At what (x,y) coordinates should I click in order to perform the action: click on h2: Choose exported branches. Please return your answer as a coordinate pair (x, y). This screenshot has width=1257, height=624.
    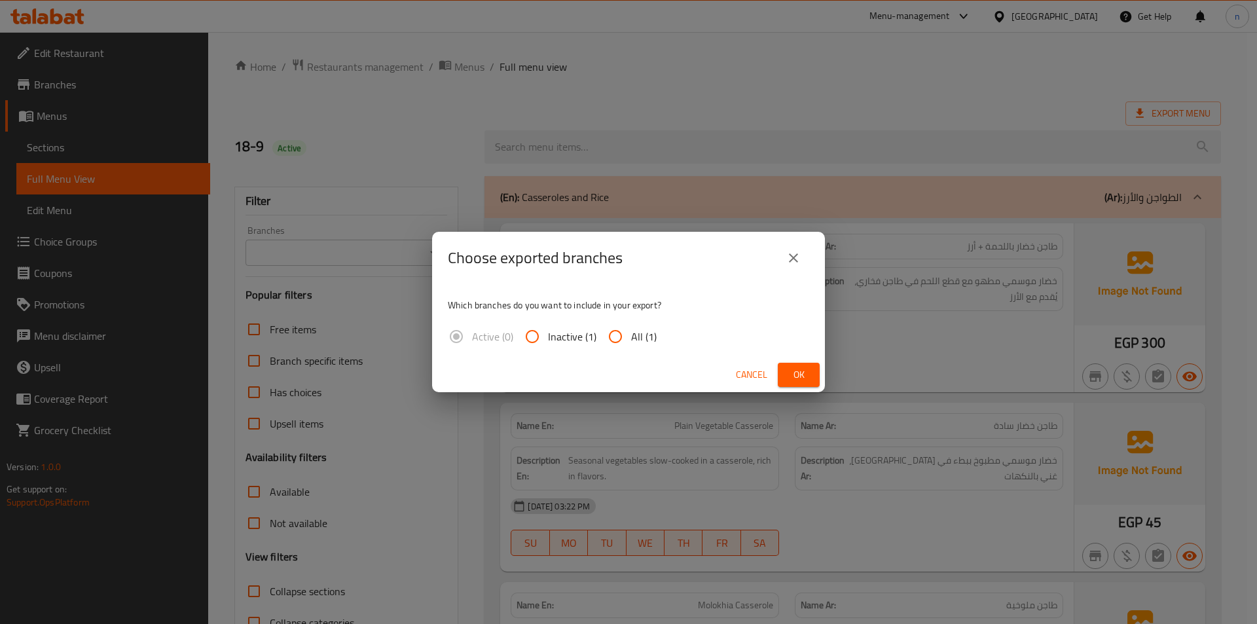
    Looking at the image, I should click on (535, 258).